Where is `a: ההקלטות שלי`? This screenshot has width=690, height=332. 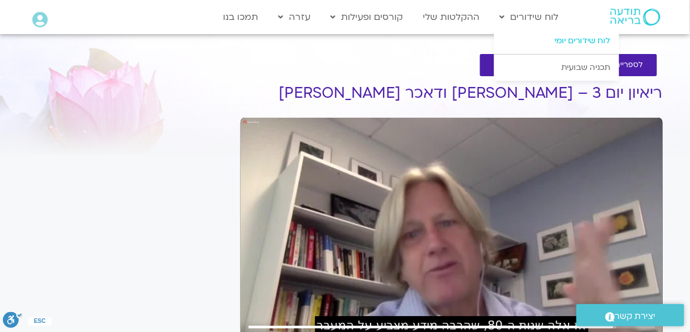
a: ההקלטות שלי is located at coordinates (452, 17).